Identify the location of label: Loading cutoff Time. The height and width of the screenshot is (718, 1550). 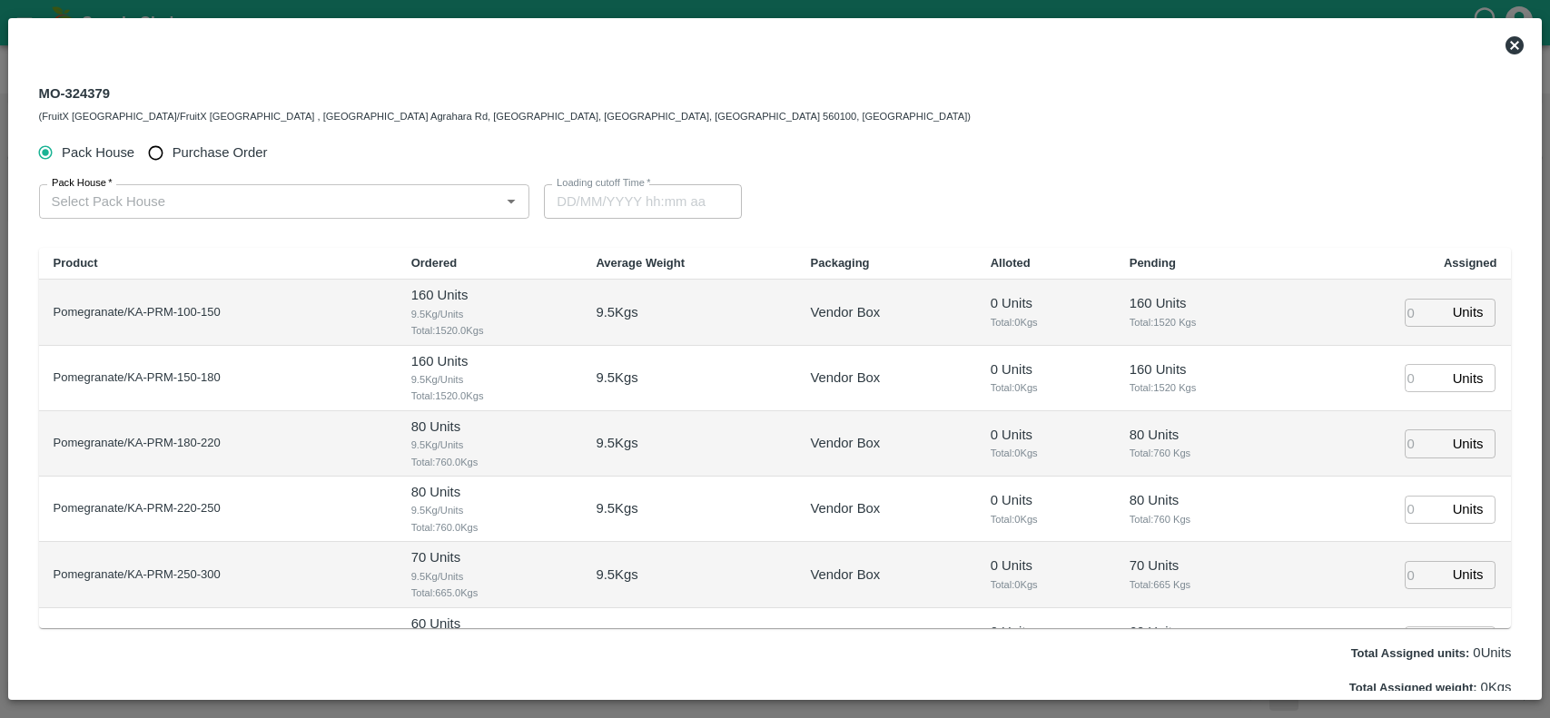
(604, 183).